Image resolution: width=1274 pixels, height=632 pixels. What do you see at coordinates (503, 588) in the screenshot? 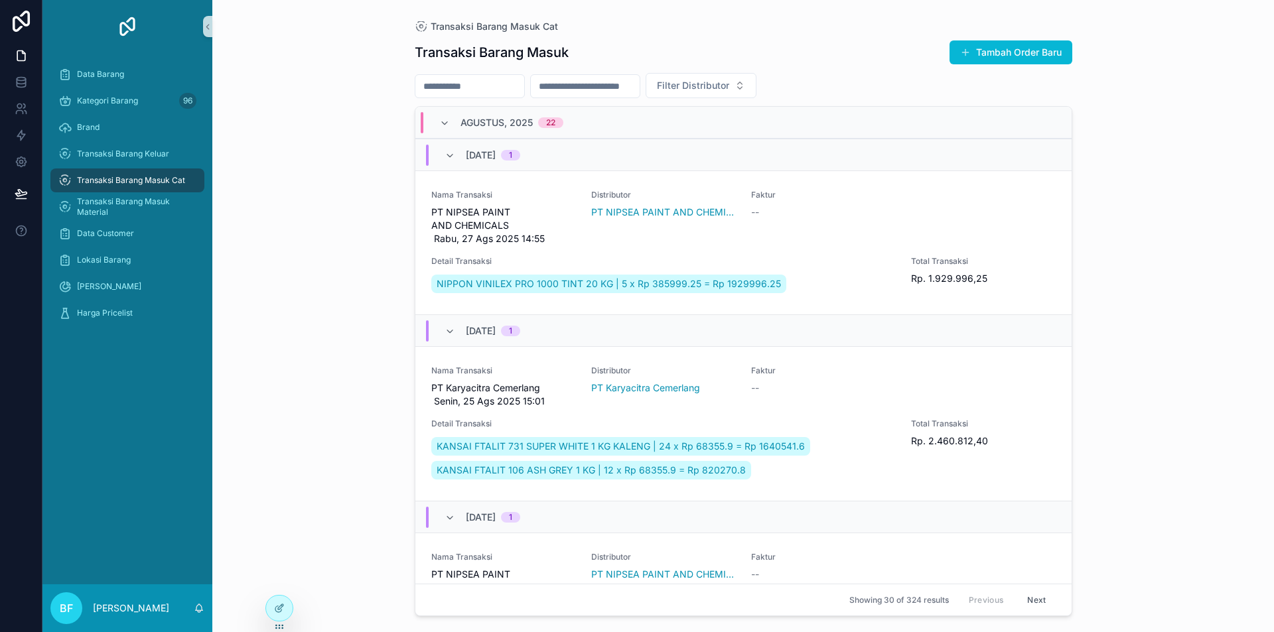
I see `span: PT NIPSEA PAINT AND CHEMICALS Sabtu, 23 Ags 2025 14:51` at bounding box center [503, 588].